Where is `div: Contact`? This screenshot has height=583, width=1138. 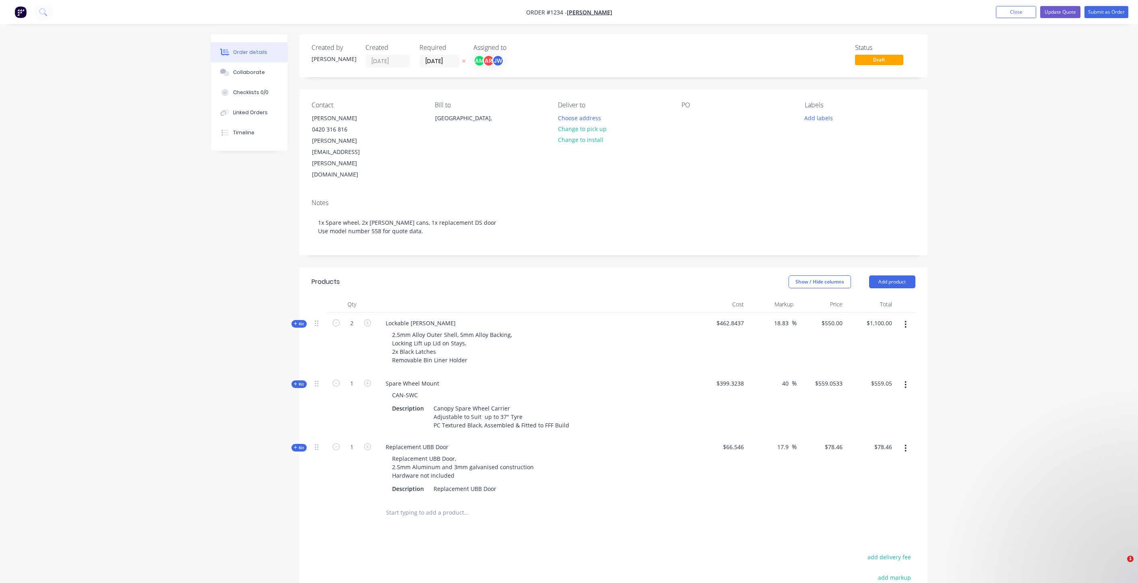
div: Contact is located at coordinates (367, 105).